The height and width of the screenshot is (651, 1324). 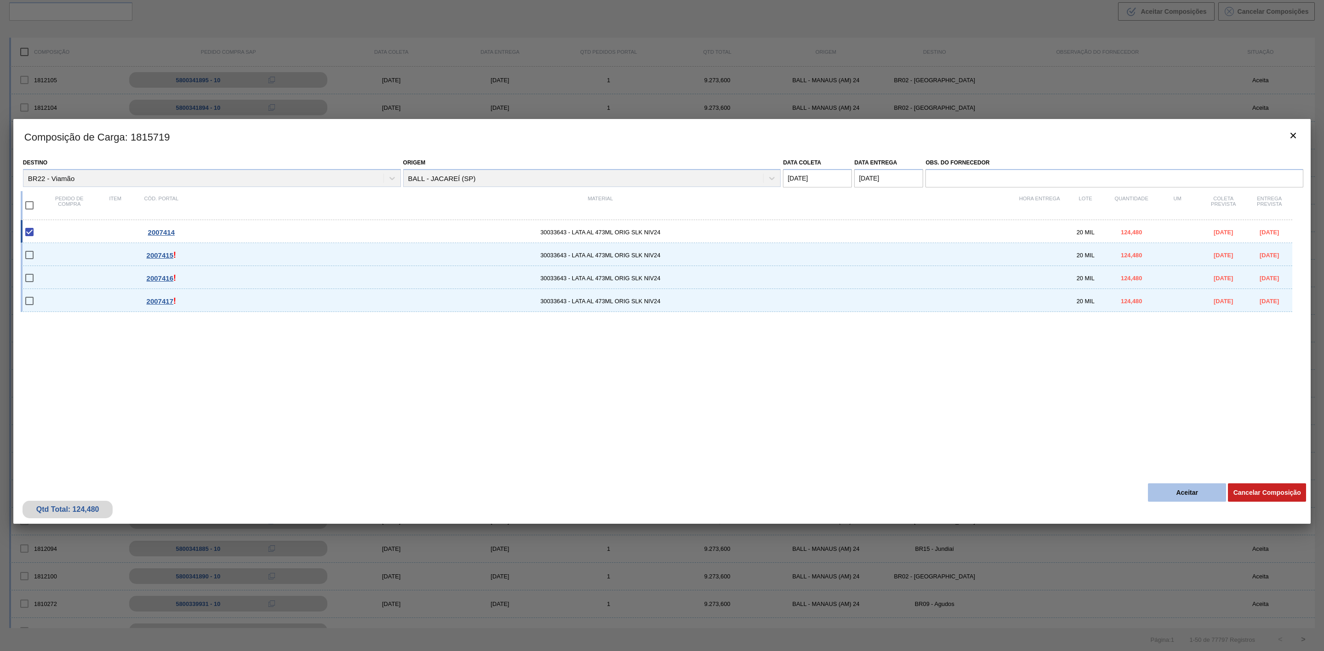 What do you see at coordinates (1039, 205) in the screenshot?
I see `div: Hora Entrega` at bounding box center [1039, 205].